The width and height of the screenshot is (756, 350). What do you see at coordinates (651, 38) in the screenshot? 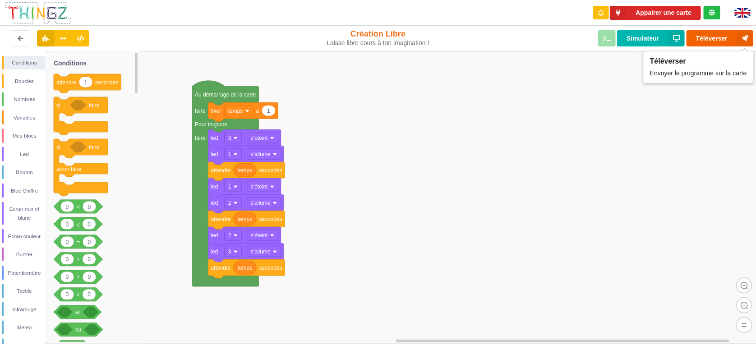
I see `button: Simulateur` at bounding box center [651, 38].